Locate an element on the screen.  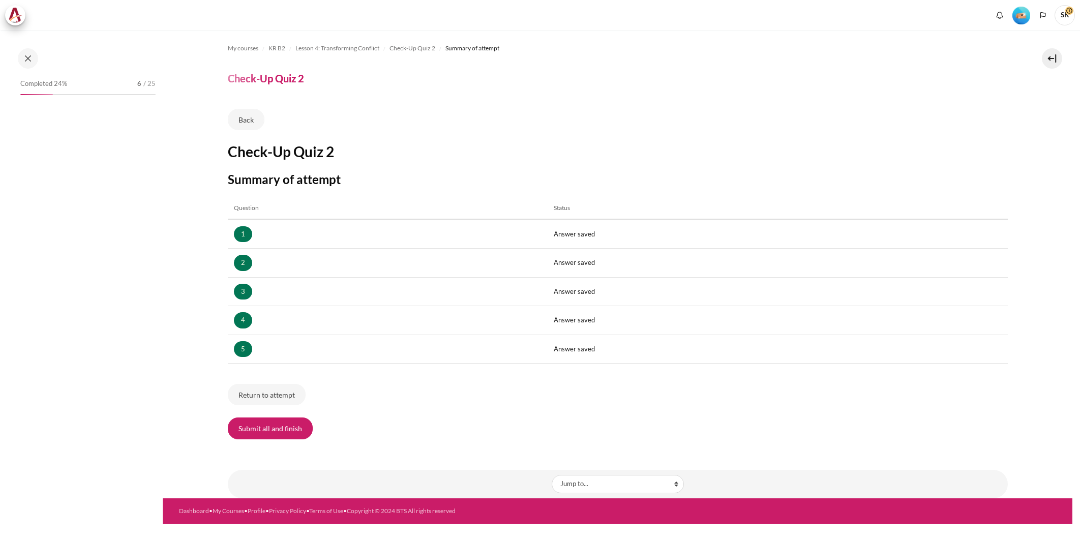
nav: Navigation bar is located at coordinates (618, 48).